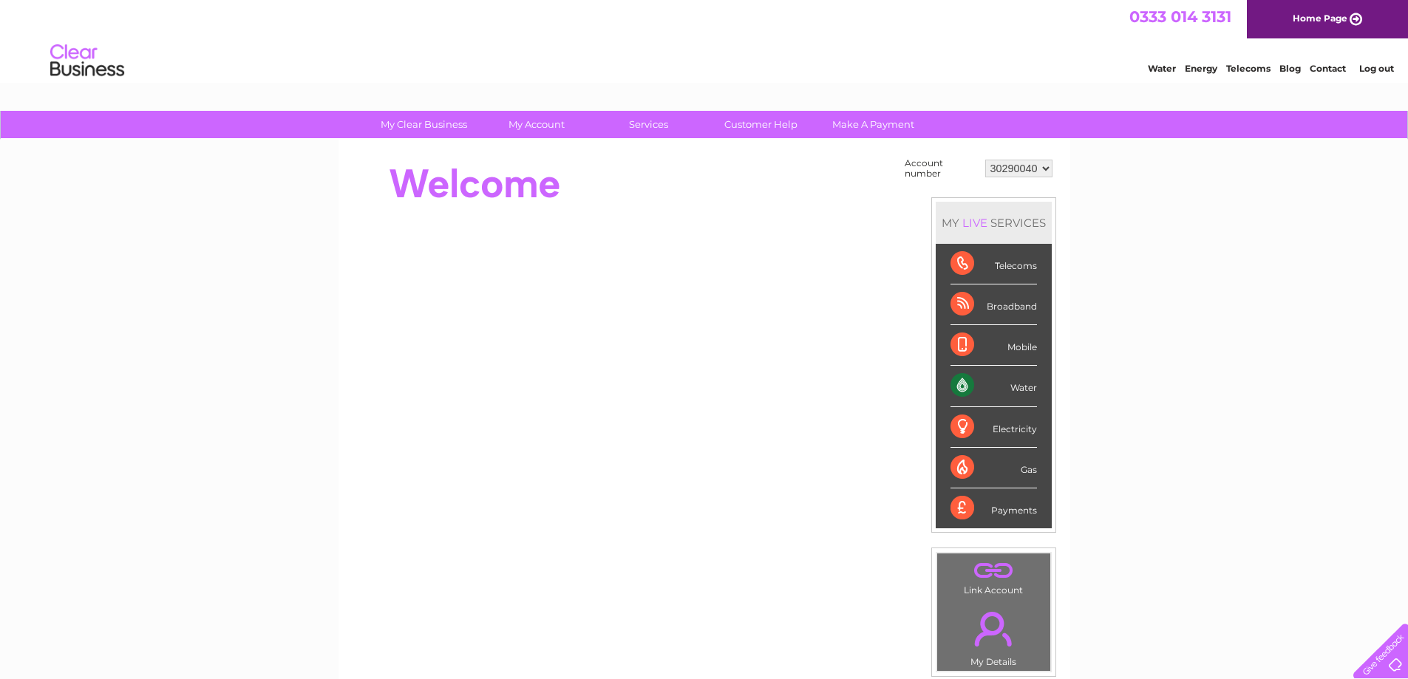  Describe the element at coordinates (993, 222) in the screenshot. I see `div: MY SERVICES` at that location.